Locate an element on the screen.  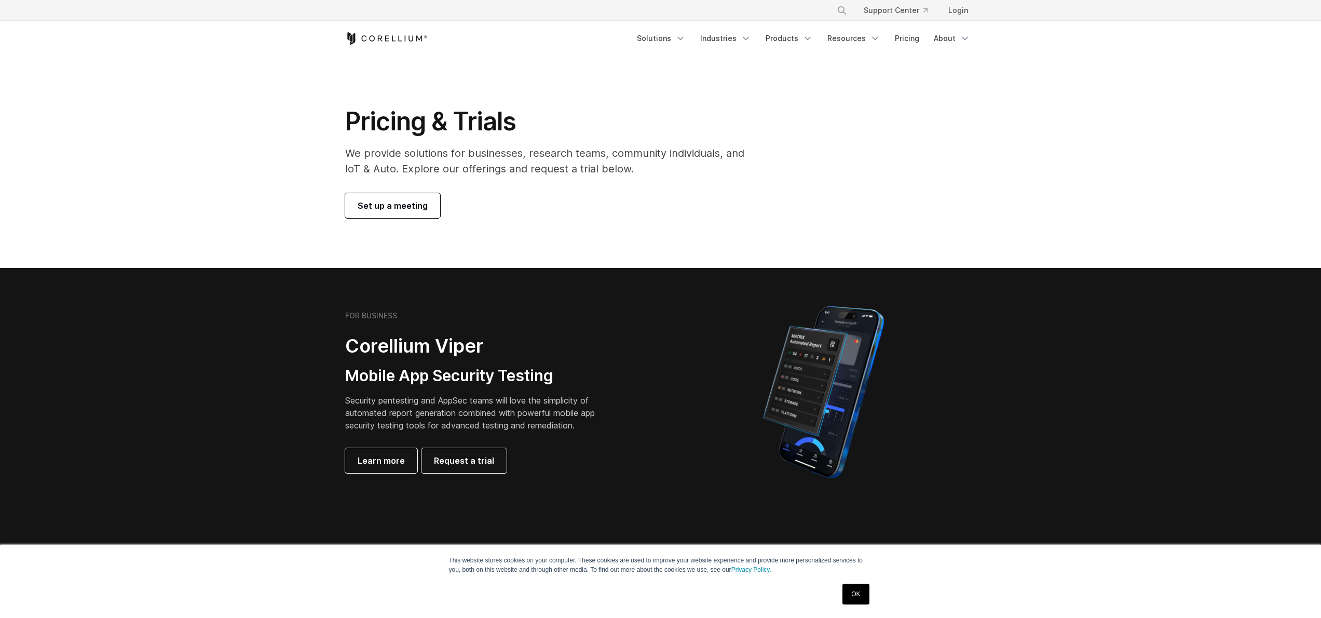
a: Privacy Policy. is located at coordinates (751, 569).